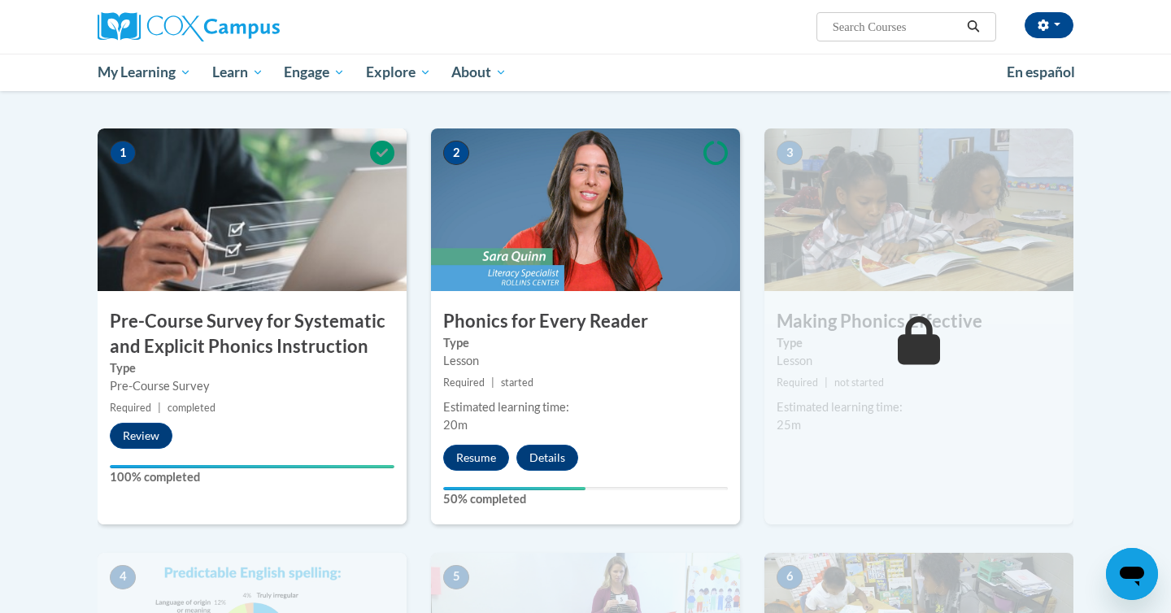  What do you see at coordinates (859, 382) in the screenshot?
I see `span: not started` at bounding box center [859, 382].